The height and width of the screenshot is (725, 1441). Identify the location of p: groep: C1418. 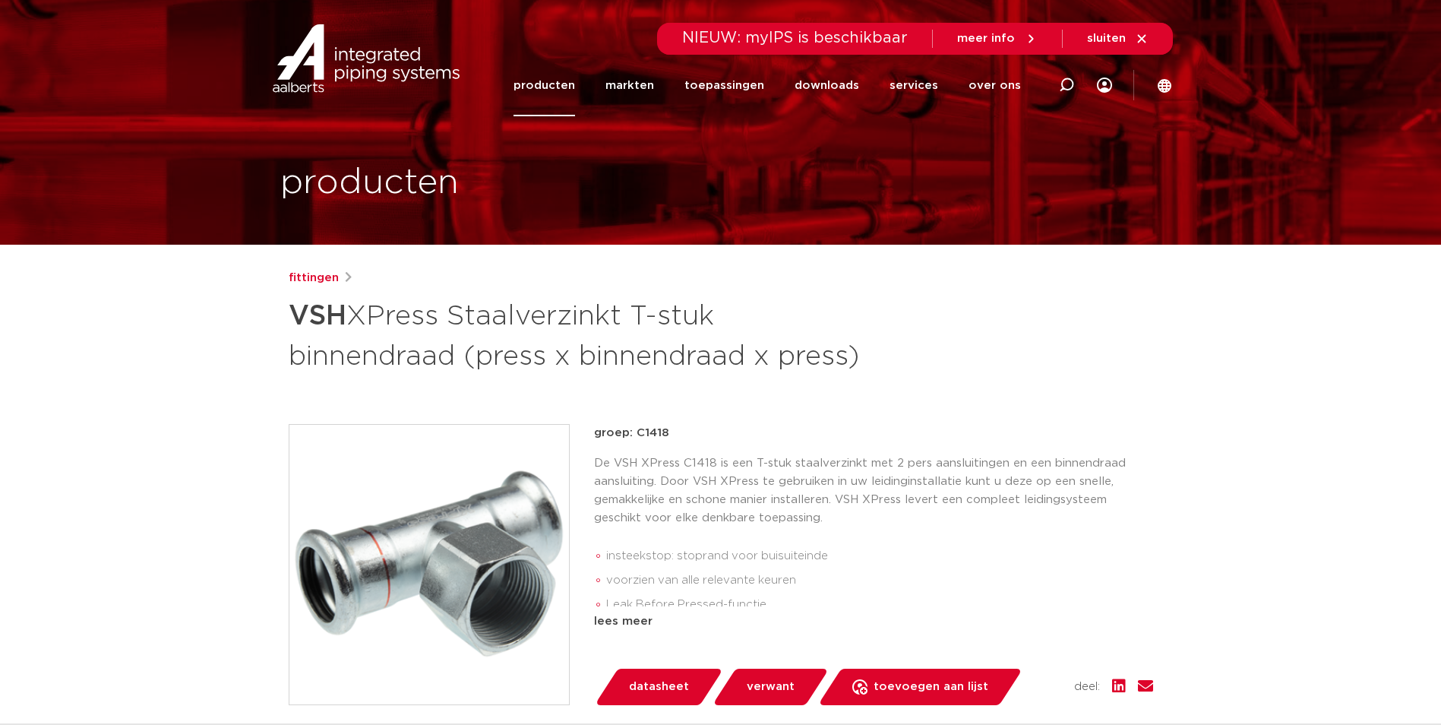
(874, 433).